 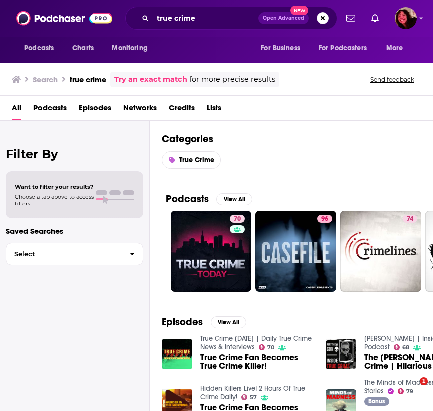 I want to click on h2: Filter By, so click(x=74, y=154).